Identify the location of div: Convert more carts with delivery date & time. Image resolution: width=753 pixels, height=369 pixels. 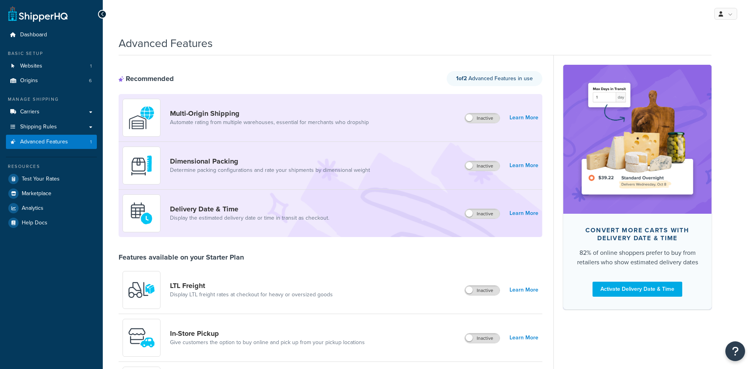
(638, 235).